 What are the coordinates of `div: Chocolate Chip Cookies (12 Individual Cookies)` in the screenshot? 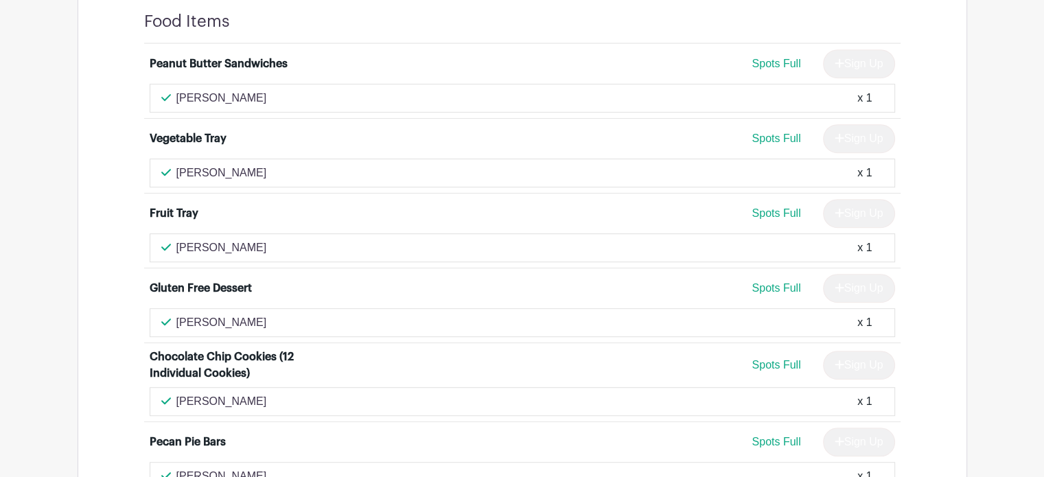 It's located at (235, 365).